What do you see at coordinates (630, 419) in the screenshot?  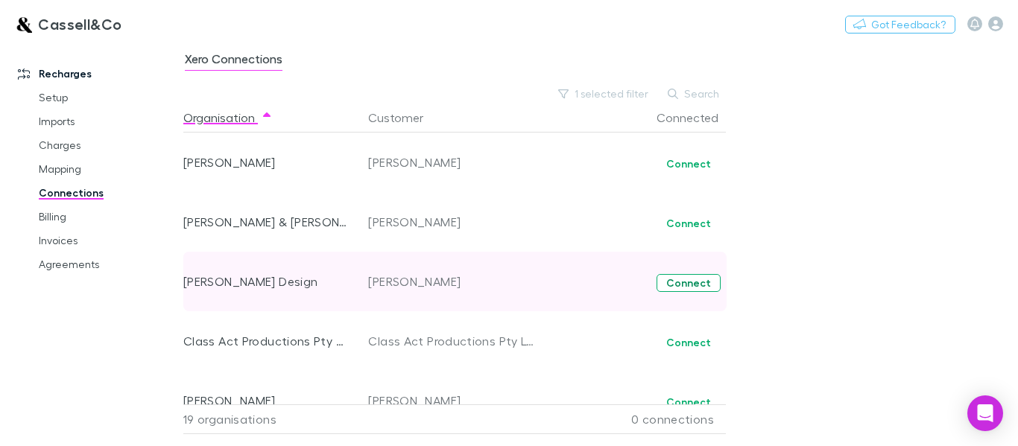 I see `div: 0 connections` at bounding box center [630, 419].